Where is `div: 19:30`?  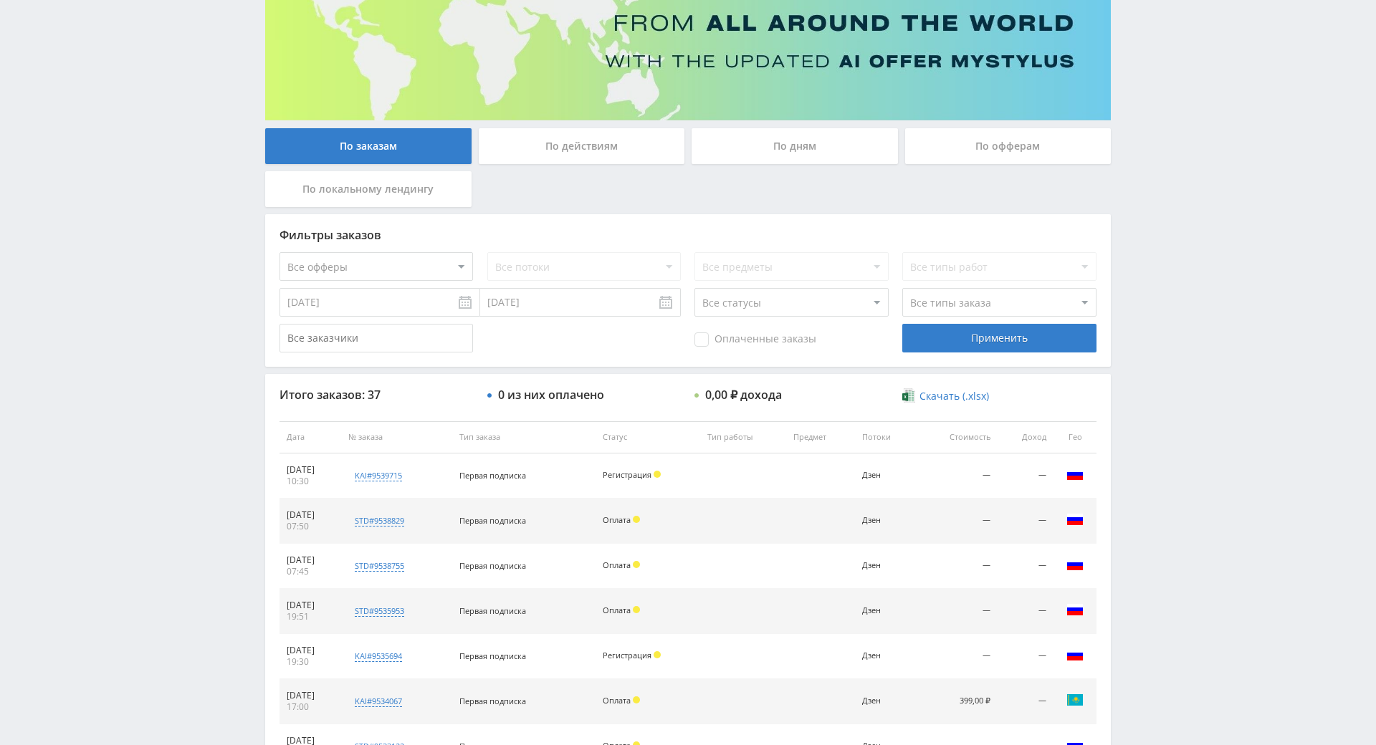 div: 19:30 is located at coordinates (310, 662).